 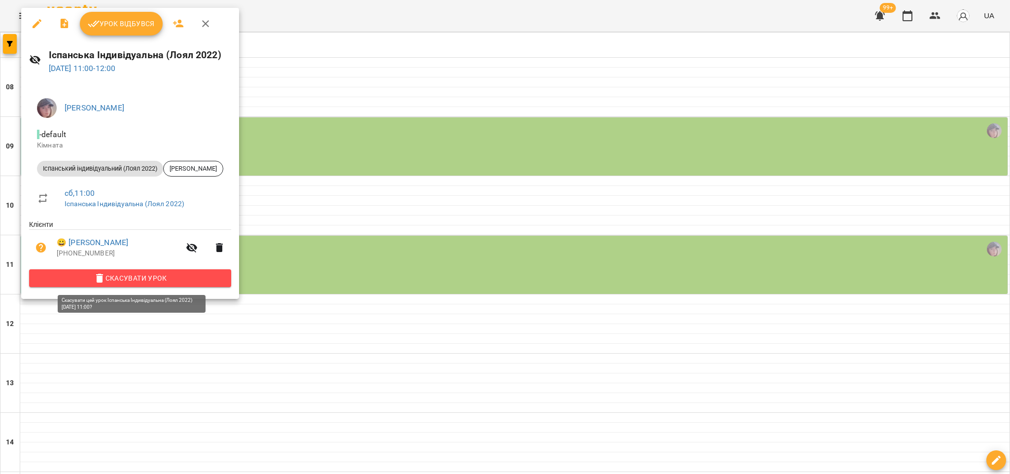 I want to click on span: Скасувати Урок, so click(x=130, y=278).